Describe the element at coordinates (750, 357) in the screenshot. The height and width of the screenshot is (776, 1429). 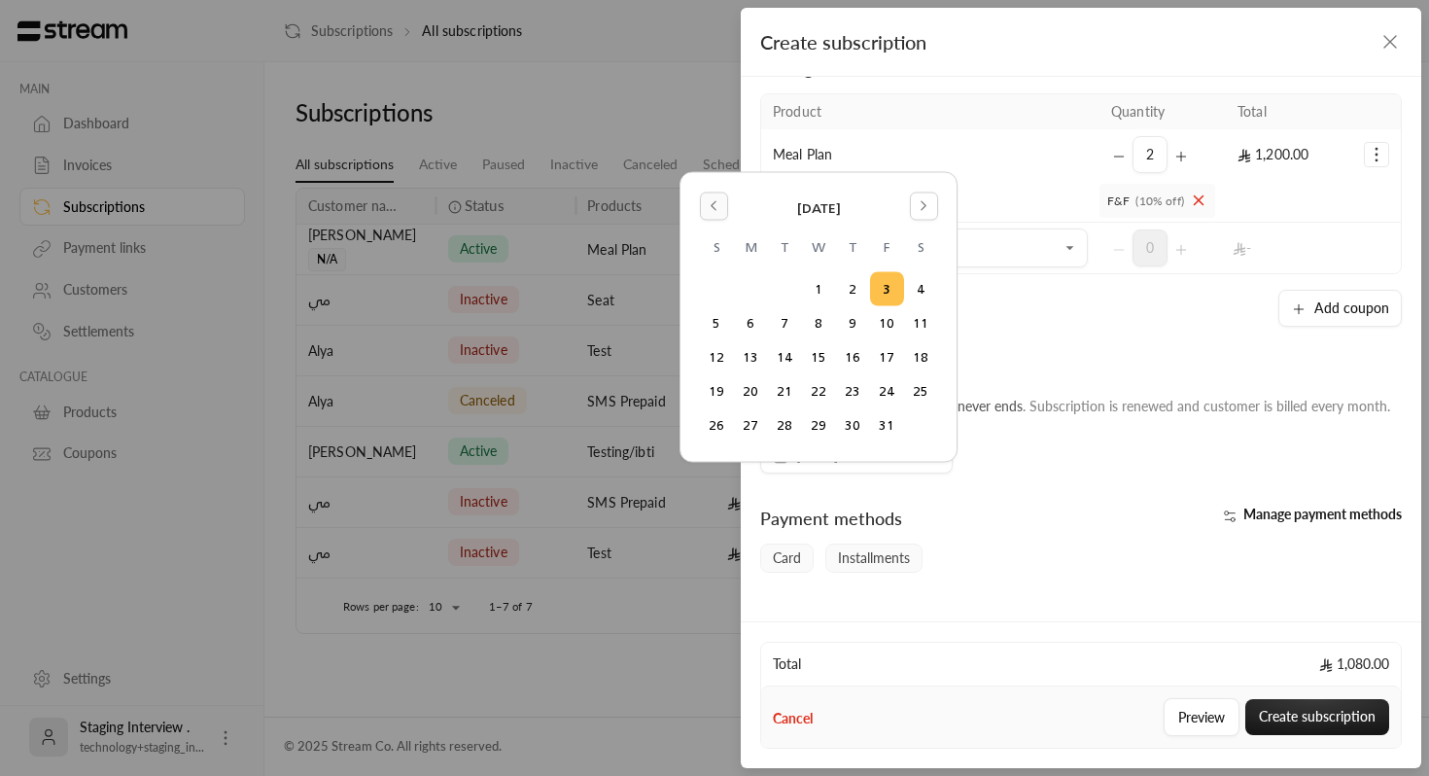
I see `button: Monday, October 13th, 2025` at that location.